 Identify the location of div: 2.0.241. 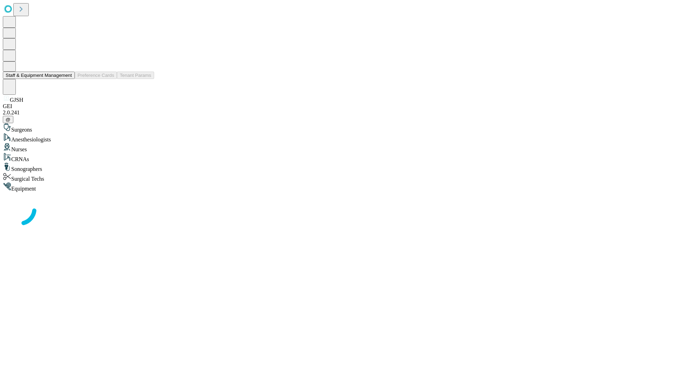
(337, 113).